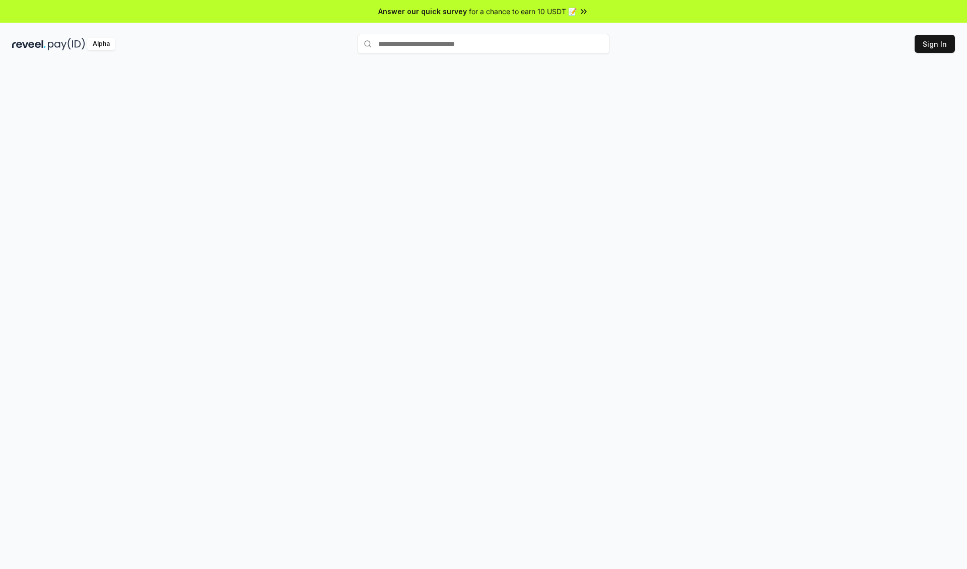 This screenshot has height=569, width=967. What do you see at coordinates (101, 44) in the screenshot?
I see `div: Alpha` at bounding box center [101, 44].